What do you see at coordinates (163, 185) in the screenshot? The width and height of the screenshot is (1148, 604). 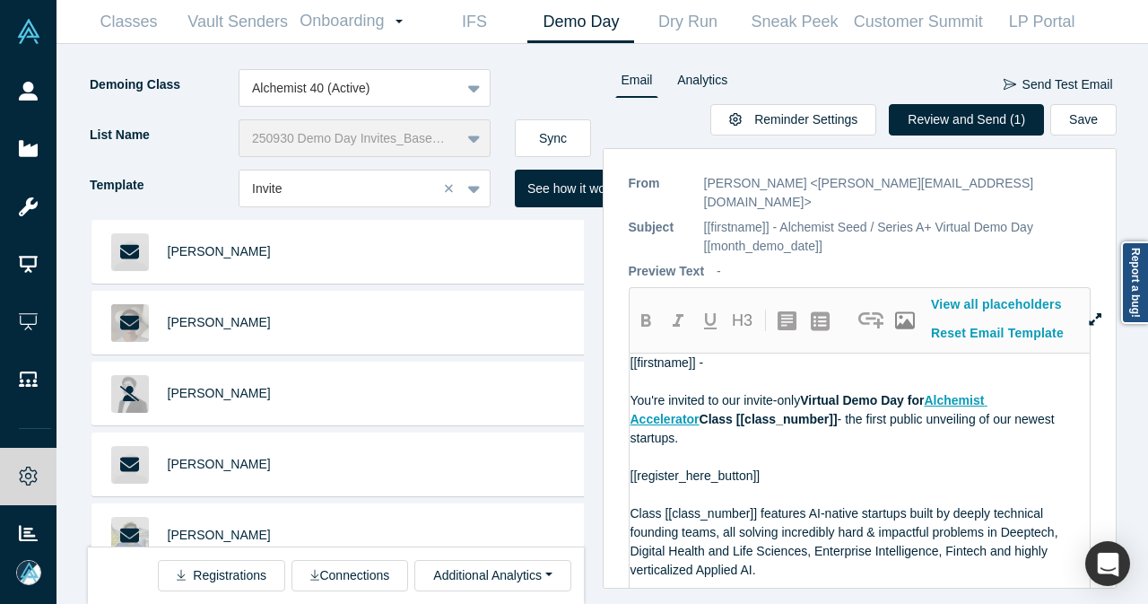 I see `label: Template` at bounding box center [163, 185].